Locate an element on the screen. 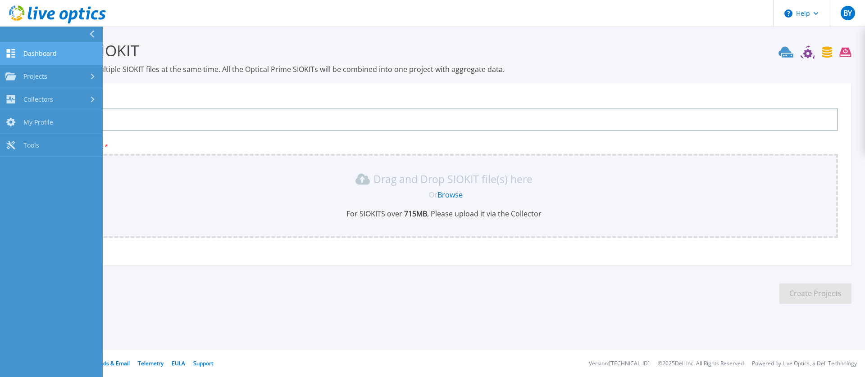  span: Or is located at coordinates (433, 195).